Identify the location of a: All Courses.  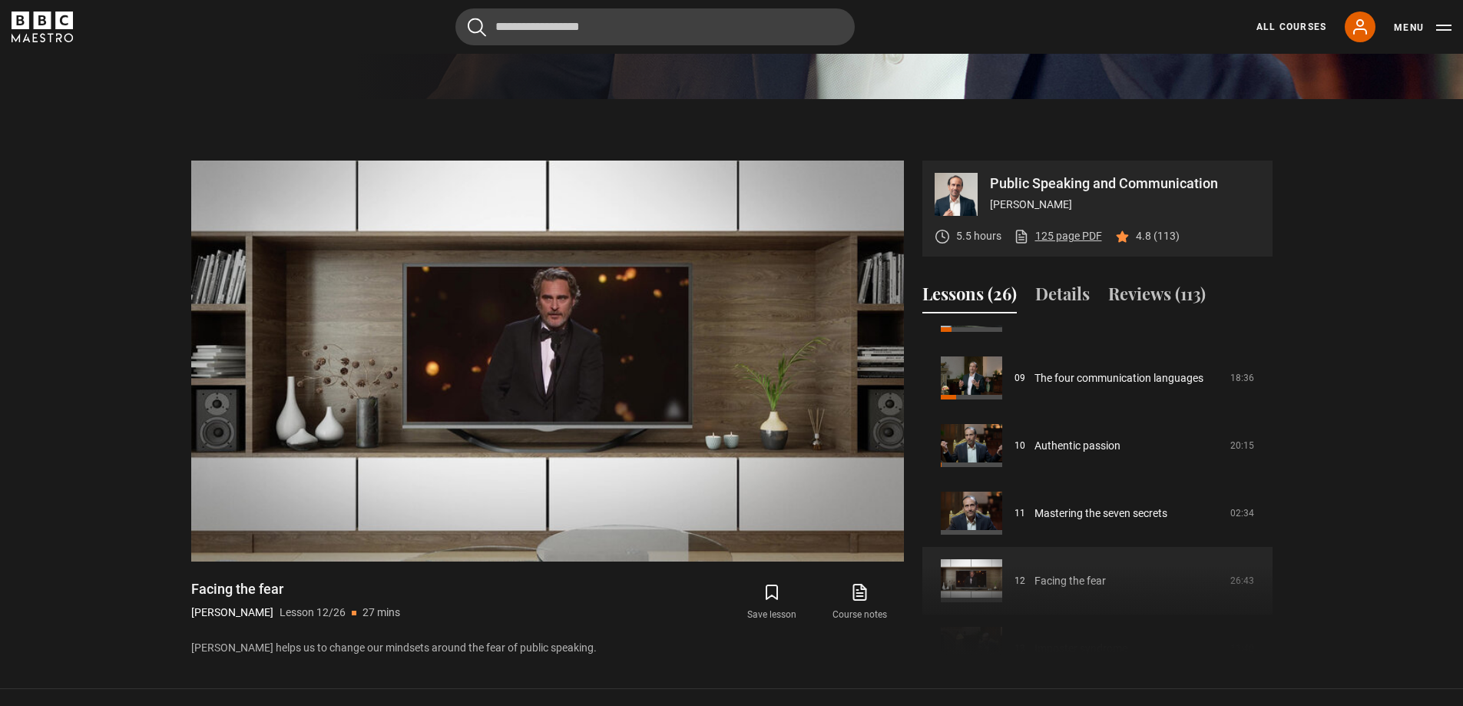
(1291, 27).